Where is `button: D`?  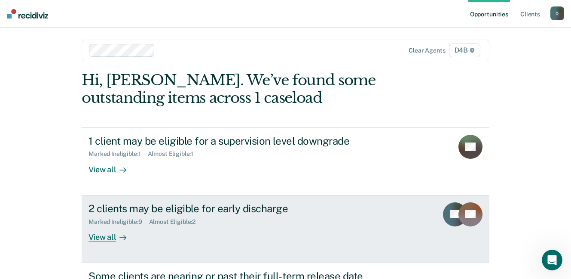
button: D is located at coordinates (558, 13).